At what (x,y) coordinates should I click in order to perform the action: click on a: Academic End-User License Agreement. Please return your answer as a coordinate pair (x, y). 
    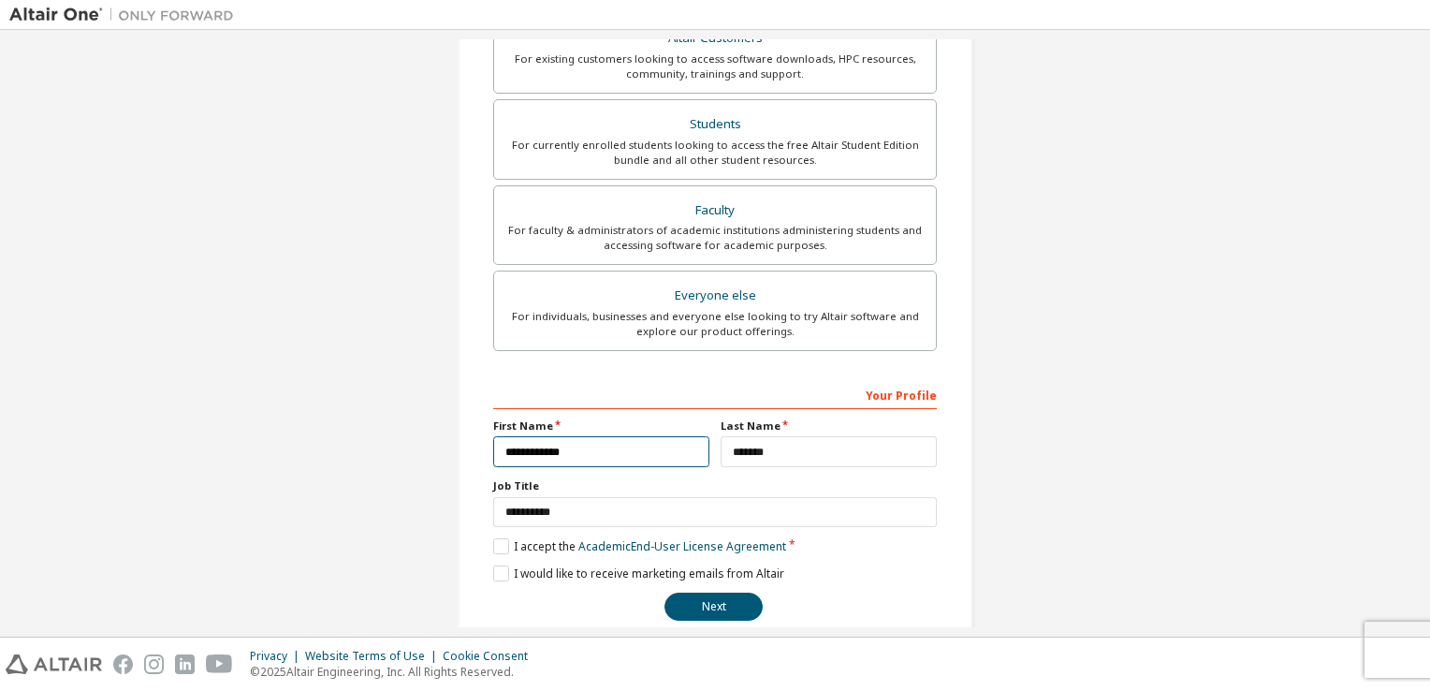
    Looking at the image, I should click on (682, 546).